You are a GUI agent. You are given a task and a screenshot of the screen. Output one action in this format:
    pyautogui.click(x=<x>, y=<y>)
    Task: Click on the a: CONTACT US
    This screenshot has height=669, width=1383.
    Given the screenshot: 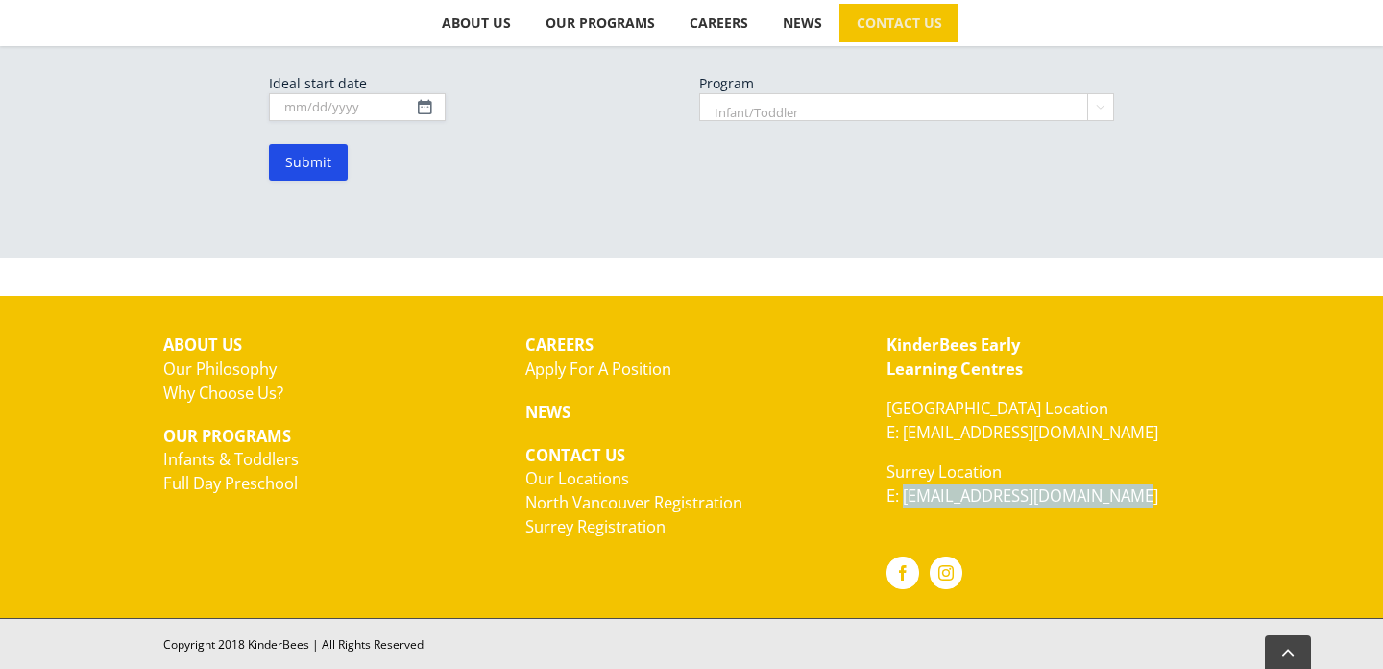 What is the action you would take?
    pyautogui.click(x=899, y=23)
    